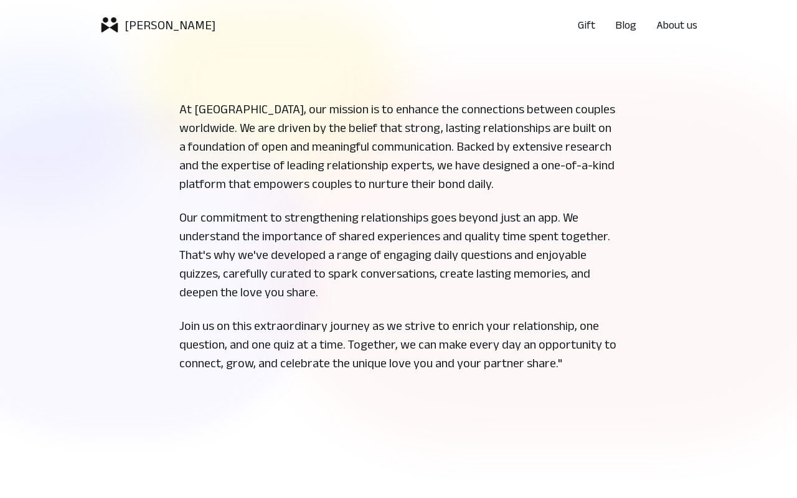 Image resolution: width=797 pixels, height=498 pixels. Describe the element at coordinates (399, 337) in the screenshot. I see `p: Join us on this extraordinary journey as we strive to enrich your relationship, one question, and...` at that location.